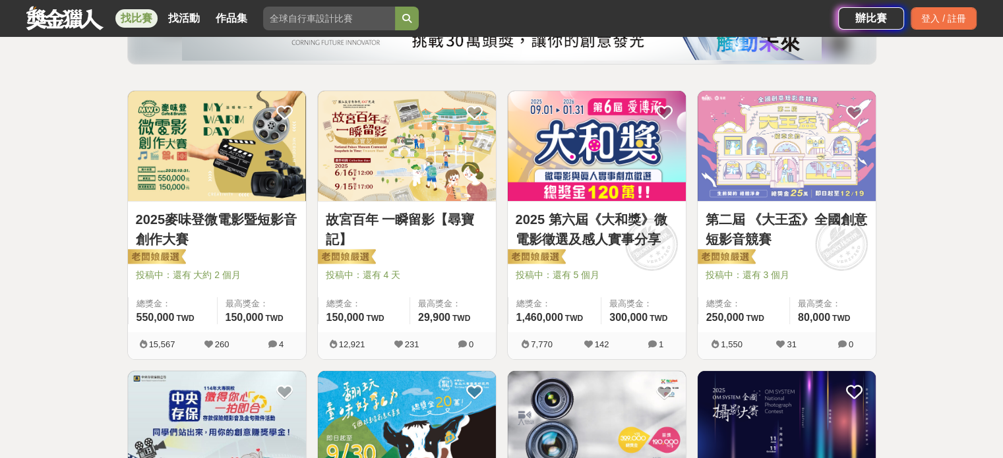 This screenshot has width=1003, height=458. I want to click on input: 全球自行車設計比賽, so click(329, 18).